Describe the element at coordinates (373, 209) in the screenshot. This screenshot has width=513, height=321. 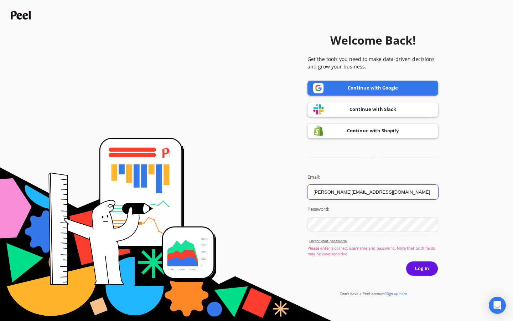
I see `label: Password:` at that location.